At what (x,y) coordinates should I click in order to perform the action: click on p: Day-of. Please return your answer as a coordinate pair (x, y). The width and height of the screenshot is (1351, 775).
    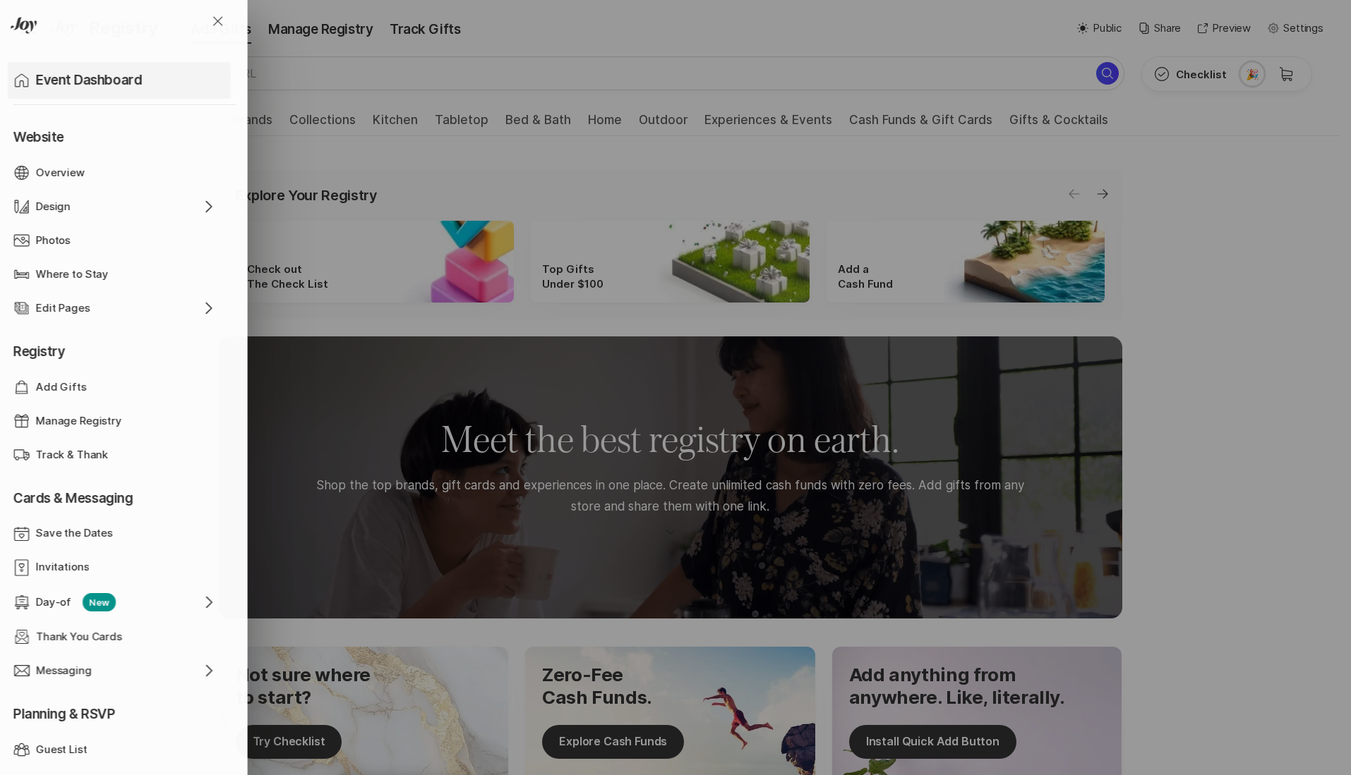
    Looking at the image, I should click on (54, 603).